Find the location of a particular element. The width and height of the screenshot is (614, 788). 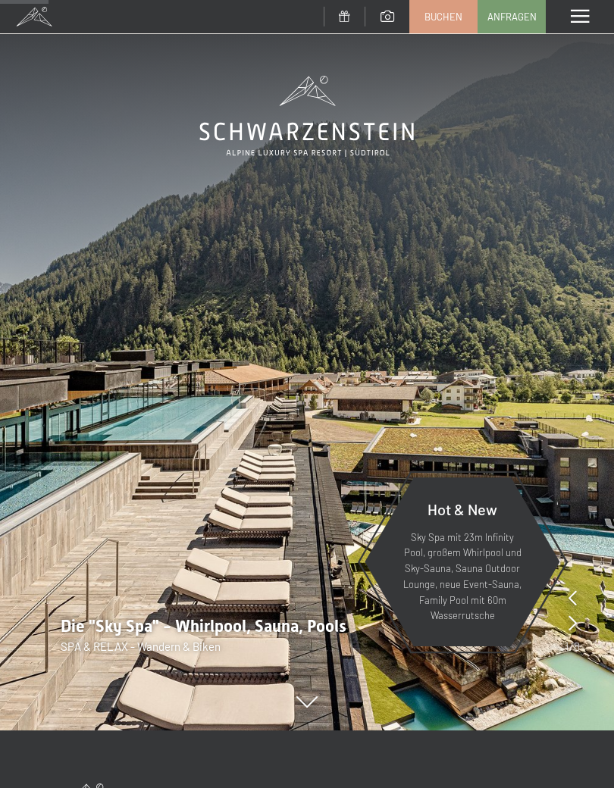

a: Anfragen is located at coordinates (511, 17).